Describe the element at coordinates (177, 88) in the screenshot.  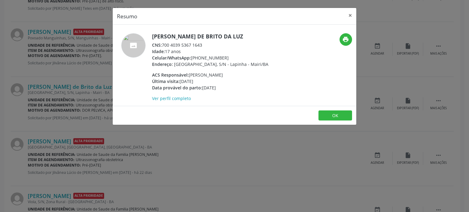
I see `span: Data provável do parto:` at that location.